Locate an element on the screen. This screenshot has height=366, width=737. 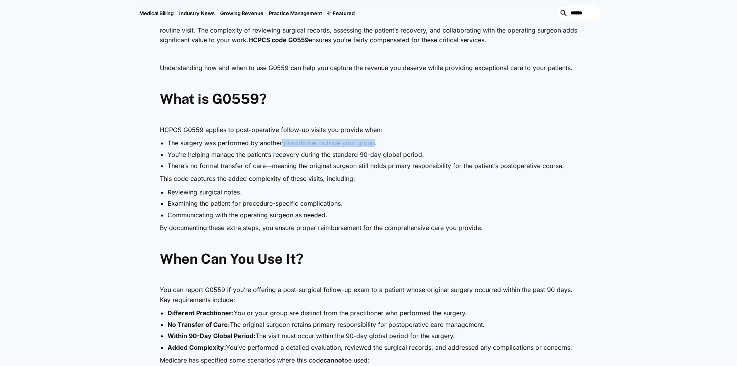
strong: cannot is located at coordinates (334, 360).